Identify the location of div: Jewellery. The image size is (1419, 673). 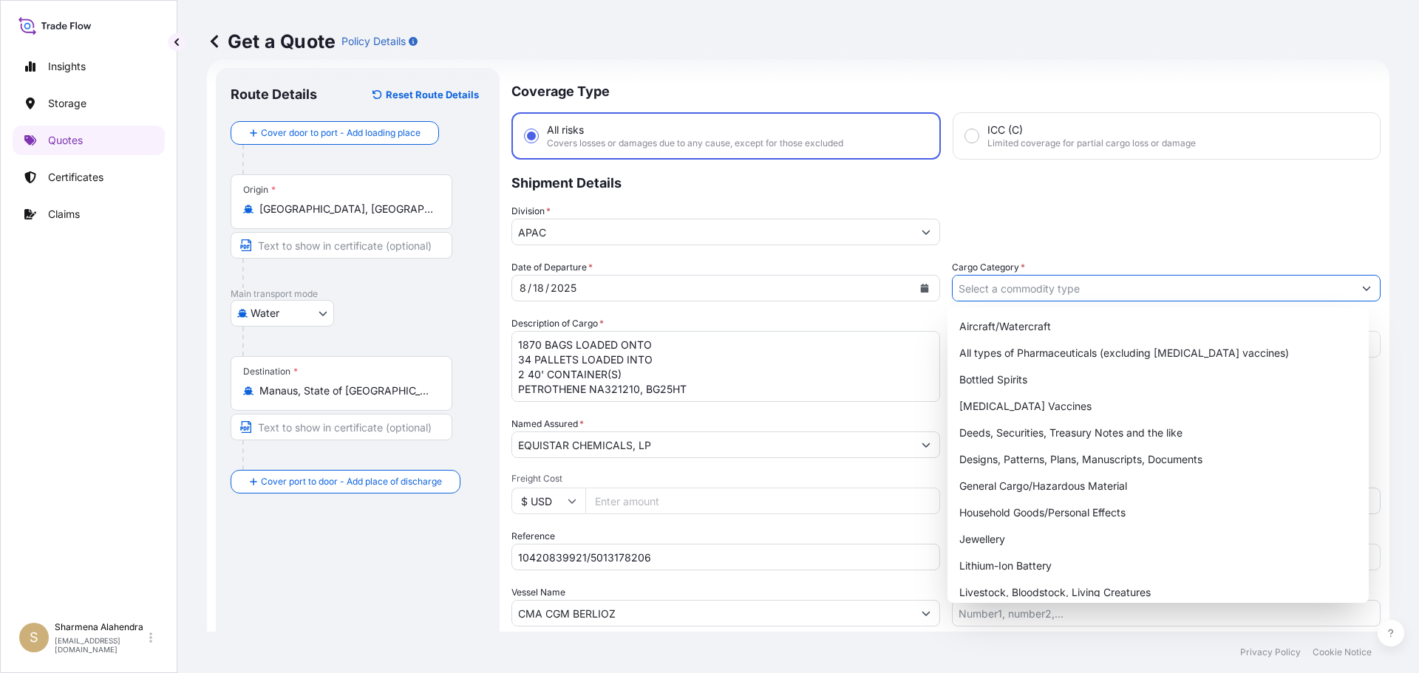
(1158, 539).